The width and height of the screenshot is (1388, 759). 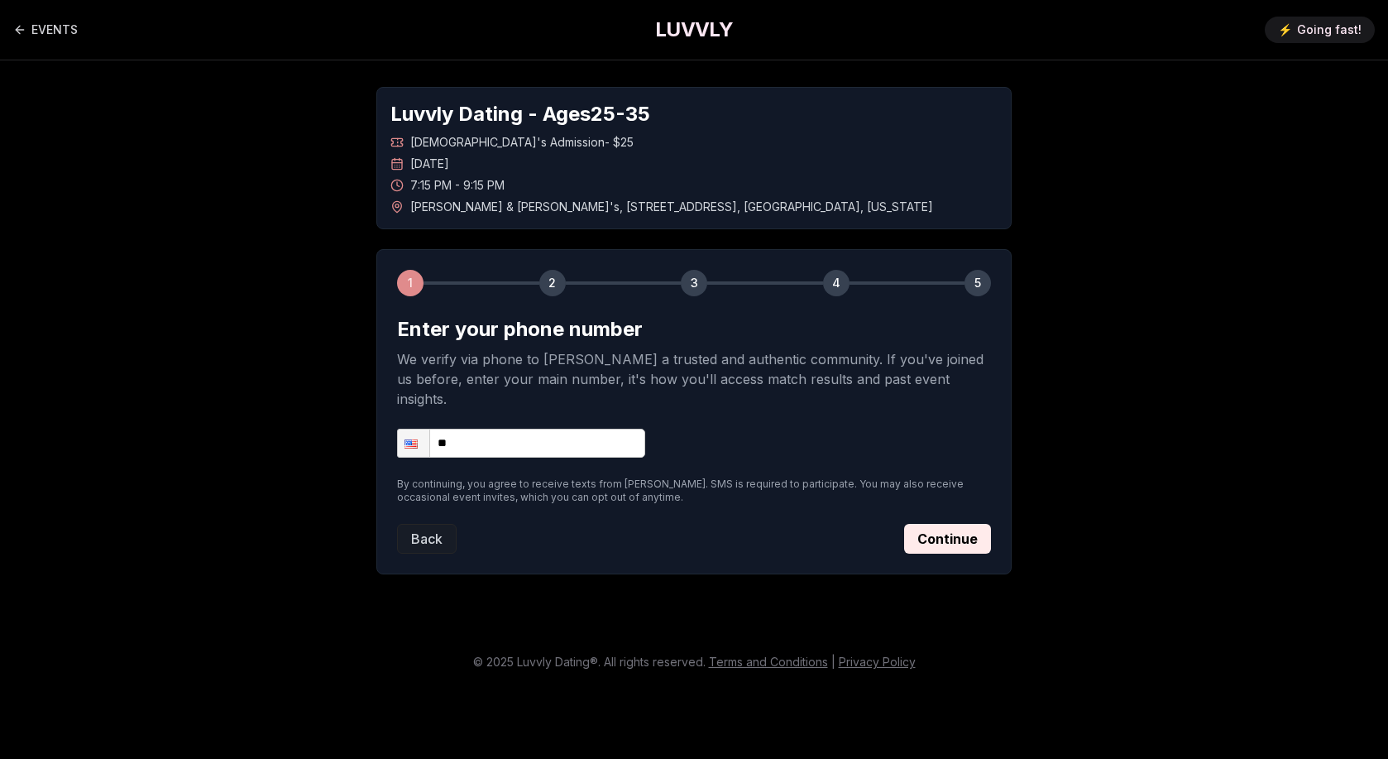 What do you see at coordinates (694, 30) in the screenshot?
I see `h1: LUVVLY` at bounding box center [694, 30].